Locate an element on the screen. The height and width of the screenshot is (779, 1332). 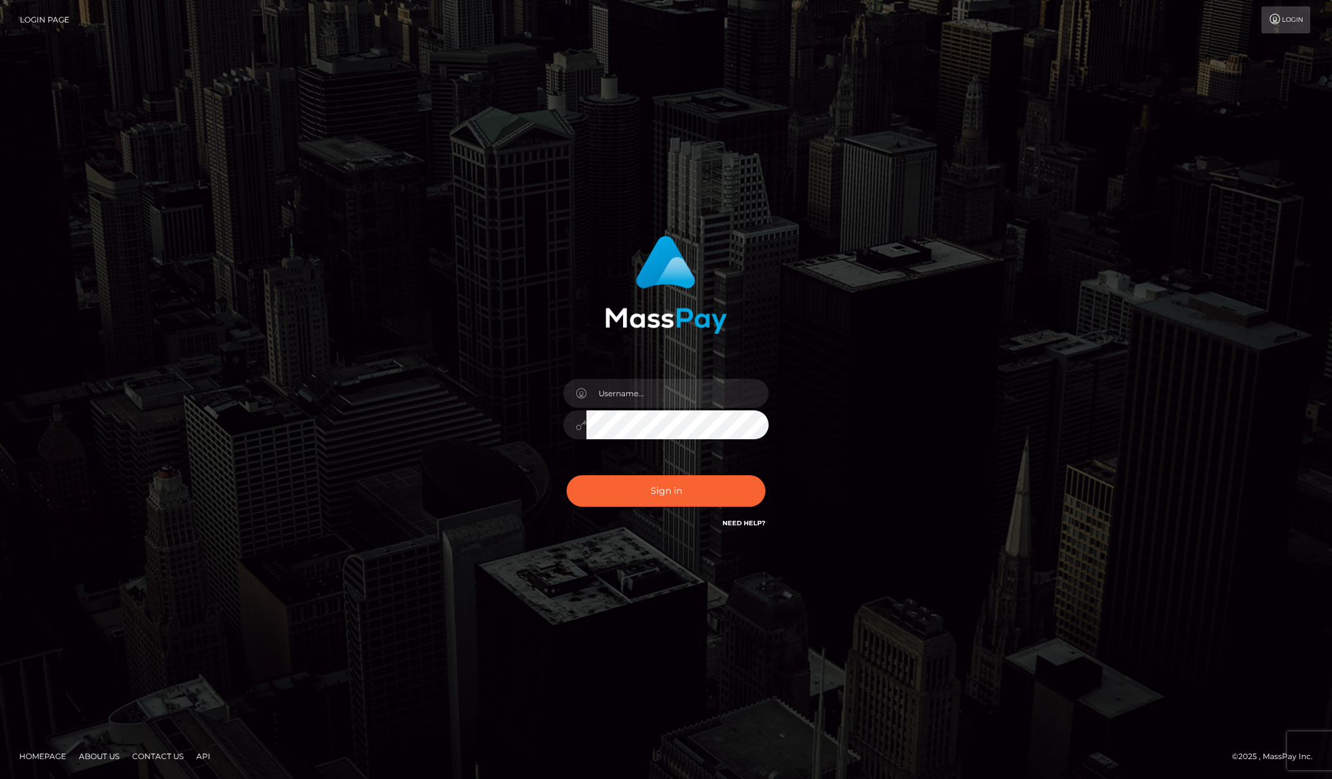
a: About Us is located at coordinates (99, 755).